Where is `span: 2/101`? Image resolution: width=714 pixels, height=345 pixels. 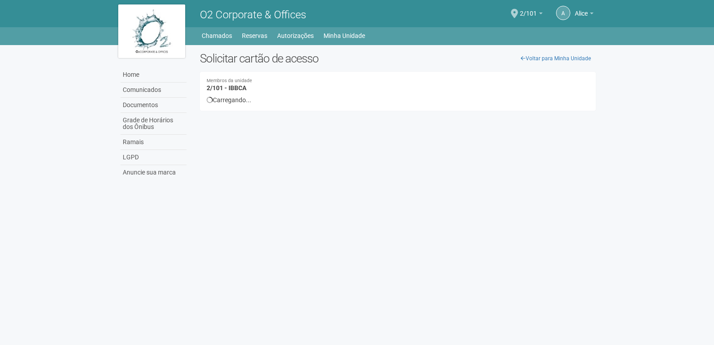
span: 2/101 is located at coordinates (528, 9).